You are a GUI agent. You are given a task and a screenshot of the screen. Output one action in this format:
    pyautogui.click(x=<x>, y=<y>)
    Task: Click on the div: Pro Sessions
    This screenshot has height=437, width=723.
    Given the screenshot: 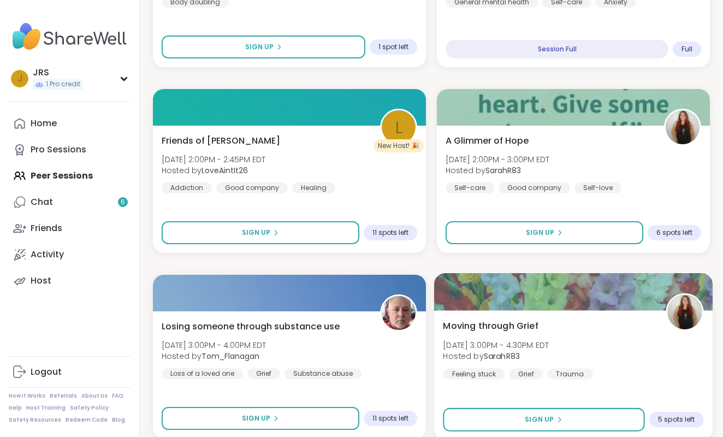 What is the action you would take?
    pyautogui.click(x=58, y=150)
    